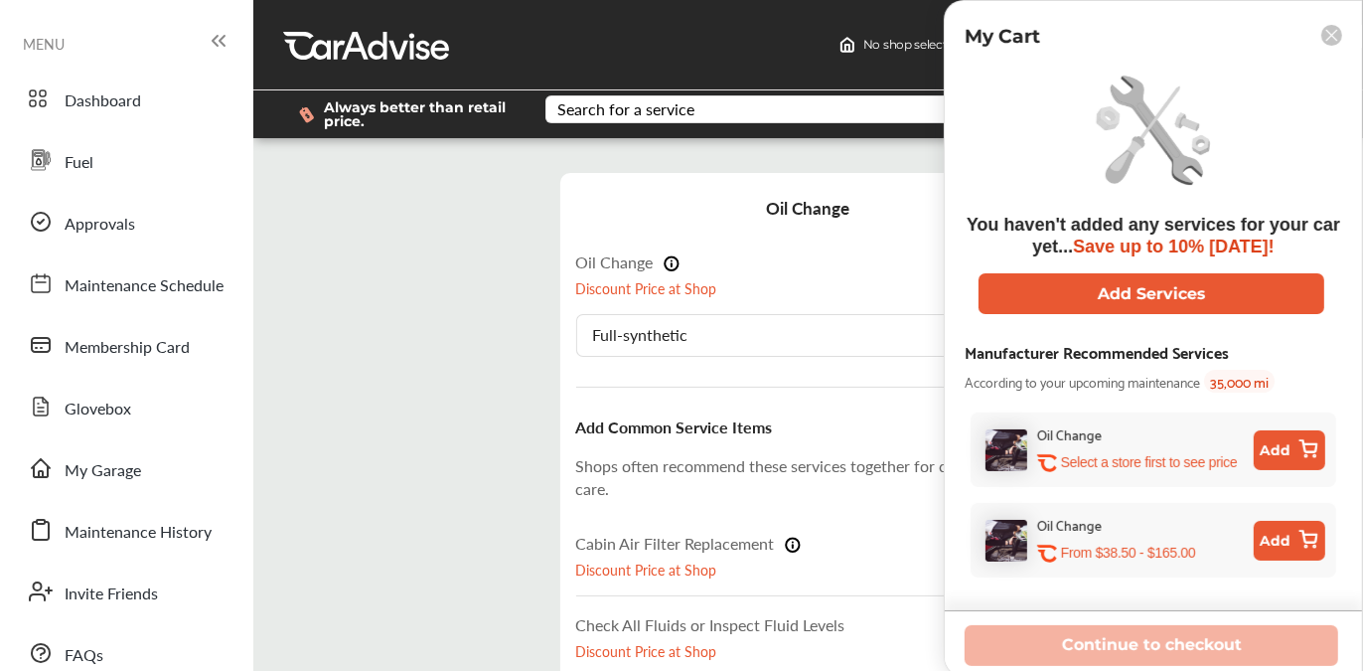 The image size is (1363, 671). I want to click on img: header-home-logo.8d720a4f.svg, so click(847, 45).